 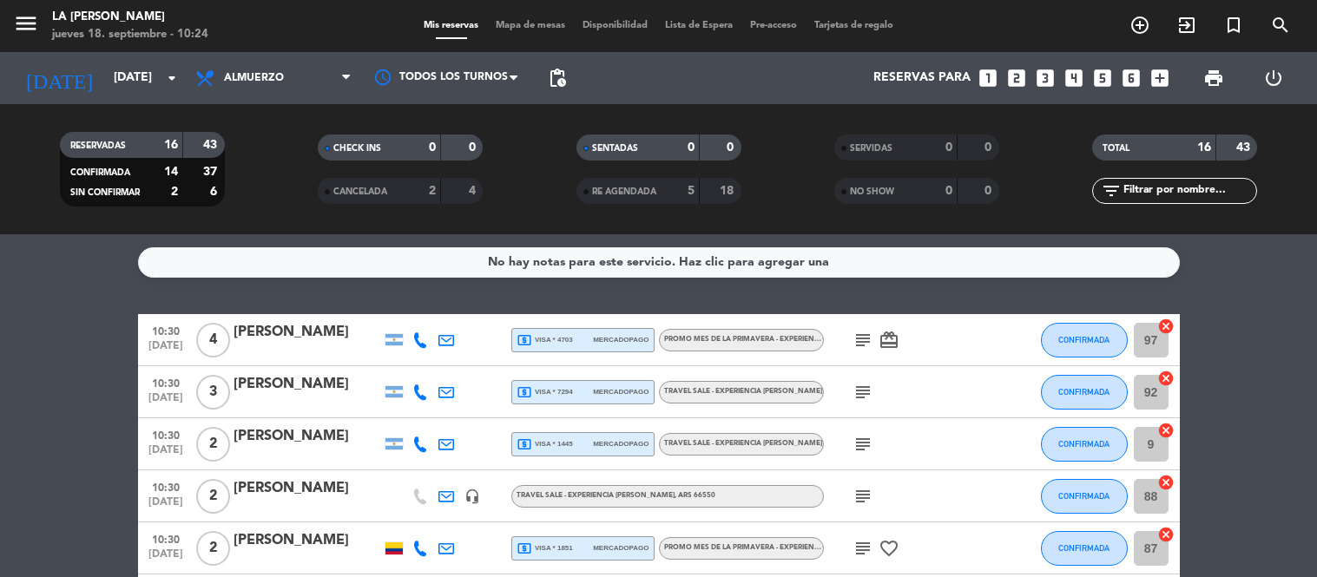 I want to click on button: menu, so click(x=26, y=26).